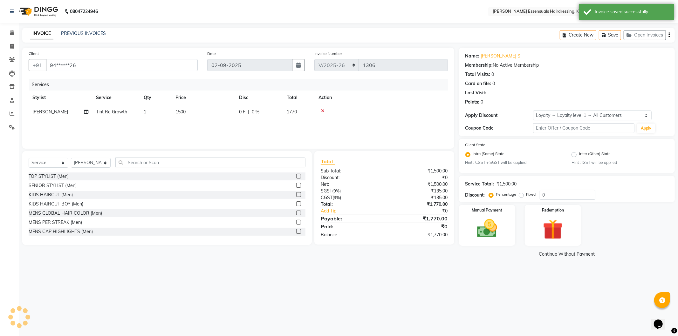 Image resolution: width=678 pixels, height=336 pixels. What do you see at coordinates (52, 186) in the screenshot?
I see `div: SENIOR STYLIST (Men)` at bounding box center [52, 186].